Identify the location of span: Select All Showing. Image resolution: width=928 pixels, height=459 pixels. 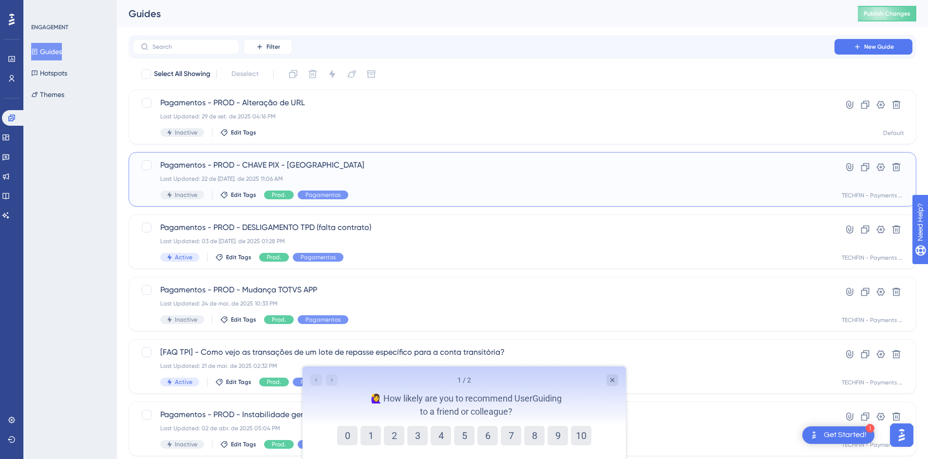
(182, 74).